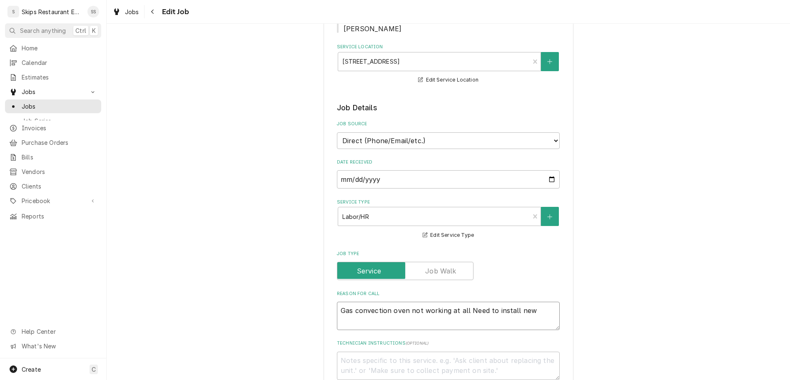 Image resolution: width=790 pixels, height=380 pixels. What do you see at coordinates (53, 346) in the screenshot?
I see `a: Go to What's New` at bounding box center [53, 346].